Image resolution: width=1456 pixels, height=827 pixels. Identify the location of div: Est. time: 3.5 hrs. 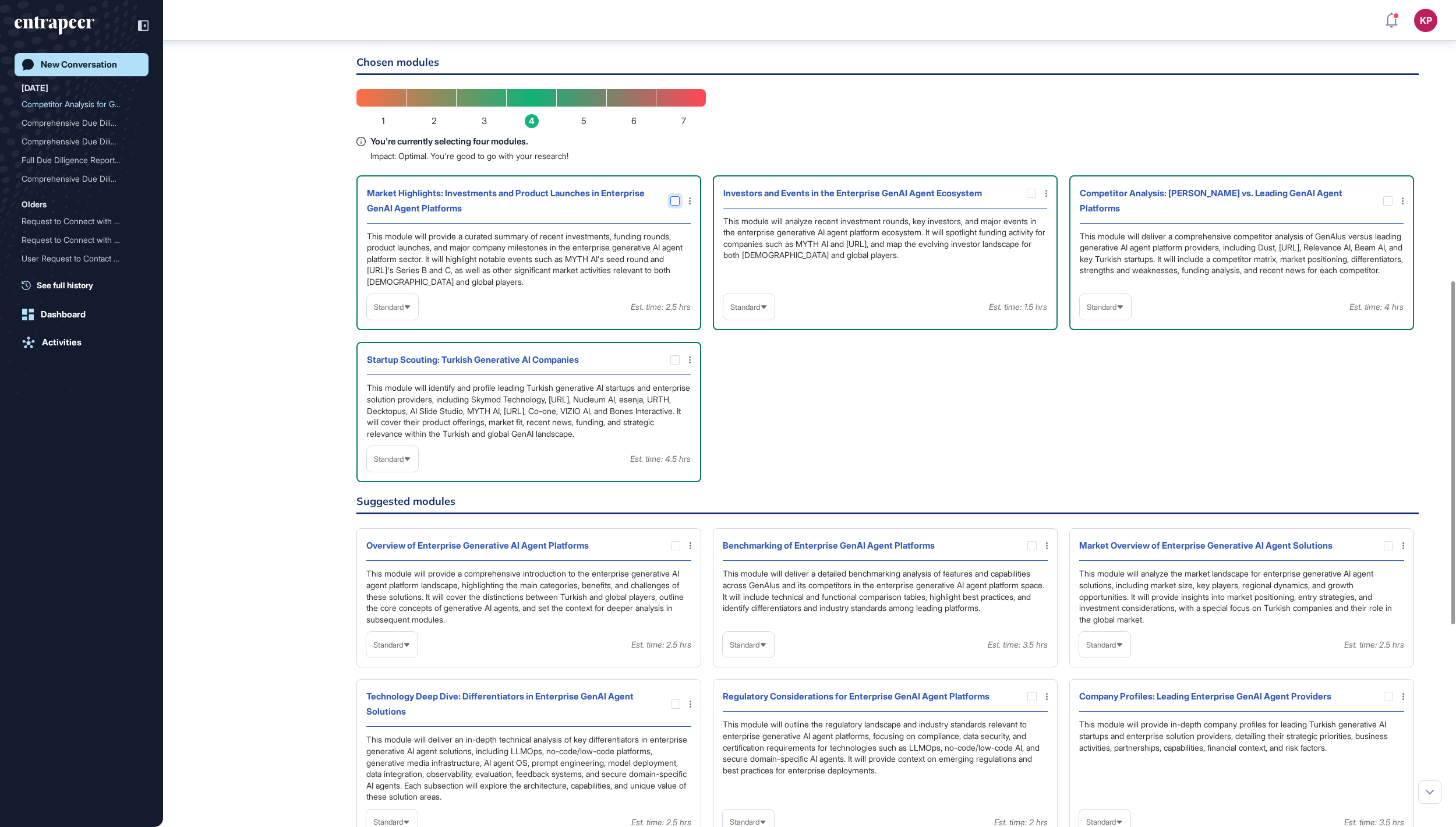
(1018, 645).